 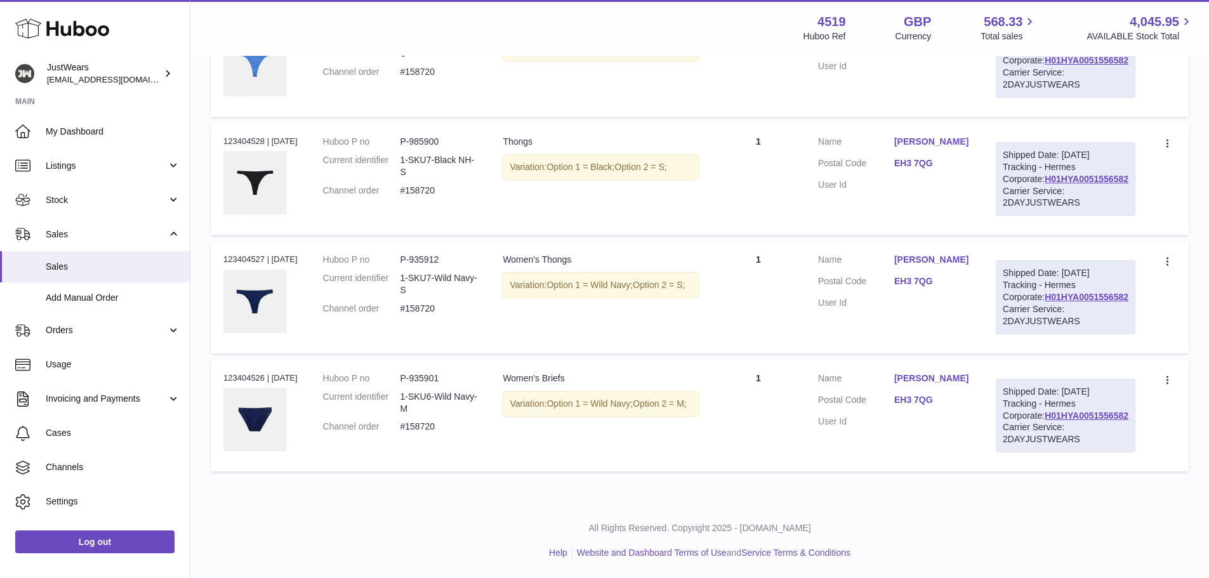 I want to click on span: Cases, so click(x=113, y=433).